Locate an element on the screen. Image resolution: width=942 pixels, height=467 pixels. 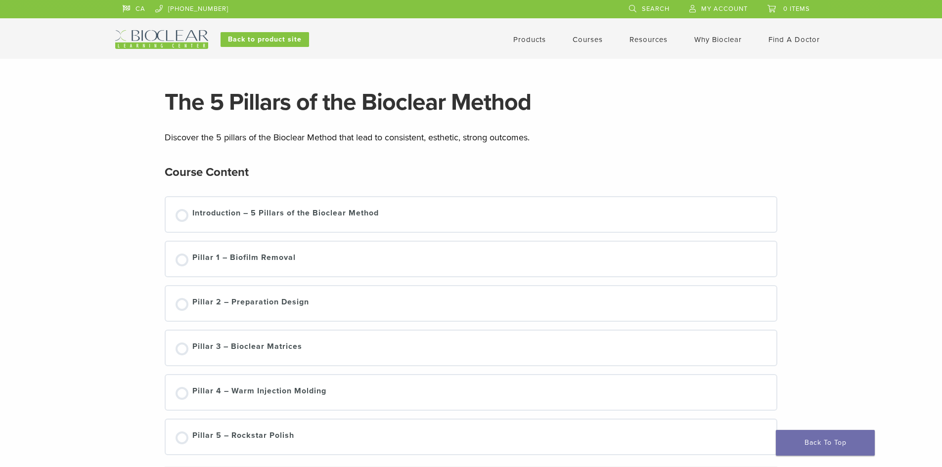
a: Resources is located at coordinates (648, 40).